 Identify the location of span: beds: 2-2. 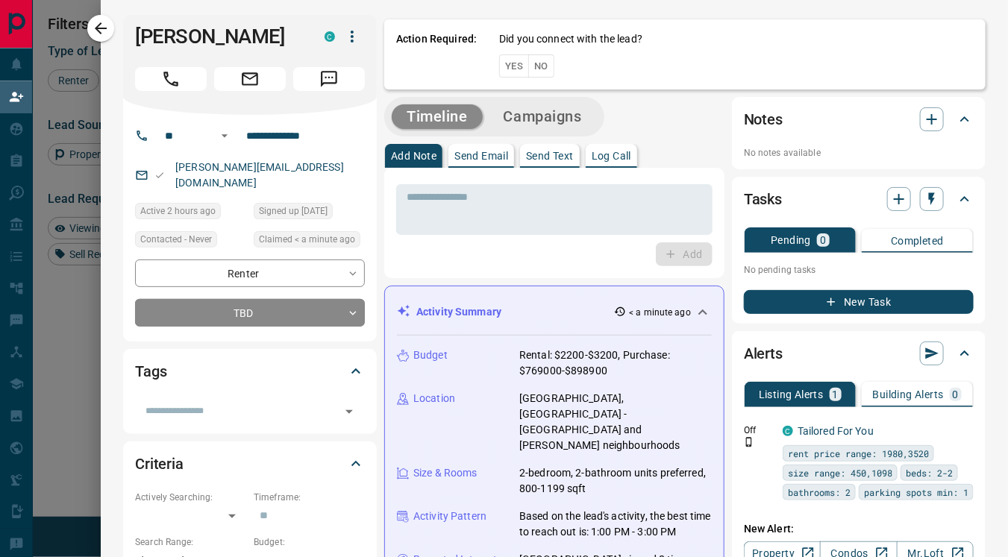
(929, 473).